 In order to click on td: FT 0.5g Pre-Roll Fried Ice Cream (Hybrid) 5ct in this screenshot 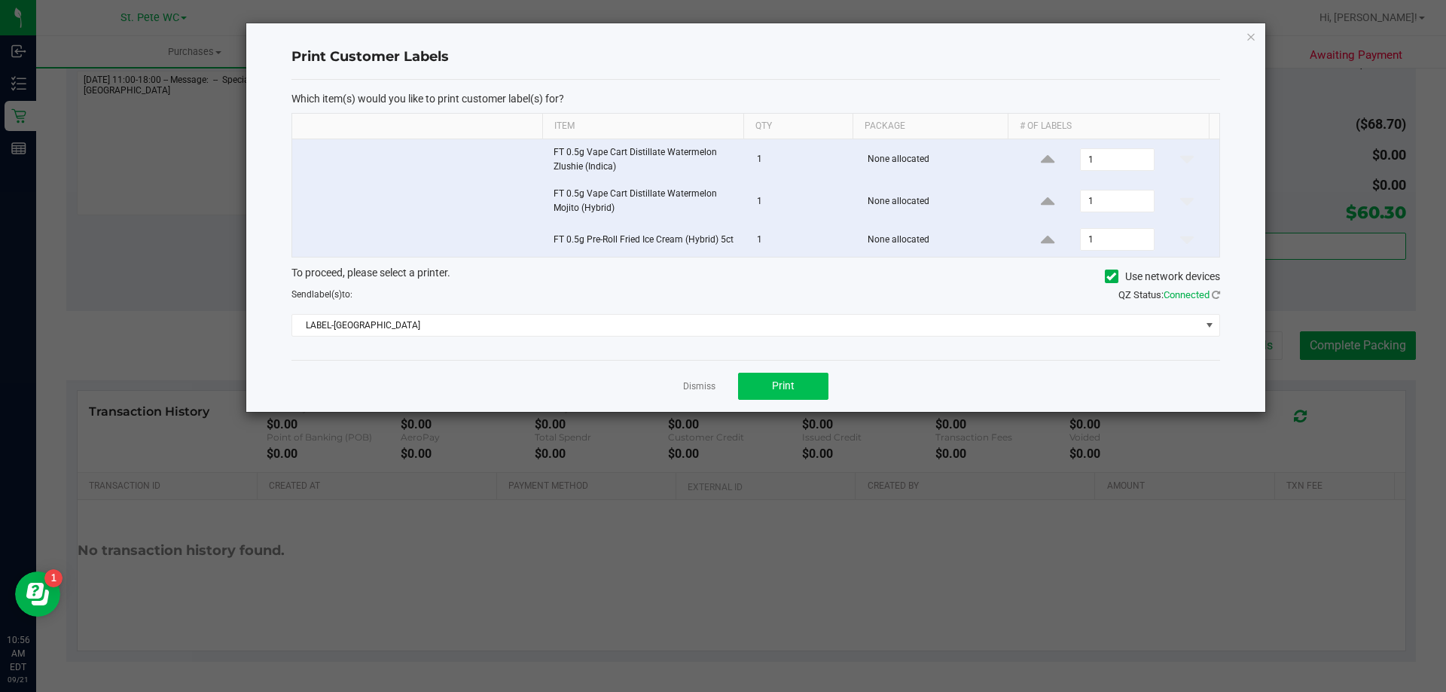, I will do `click(646, 239)`.